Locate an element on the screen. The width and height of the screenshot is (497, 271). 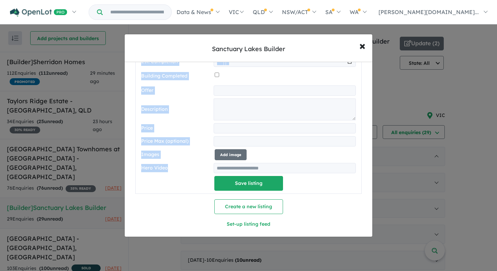
label: Price Max (optional) is located at coordinates (176, 142).